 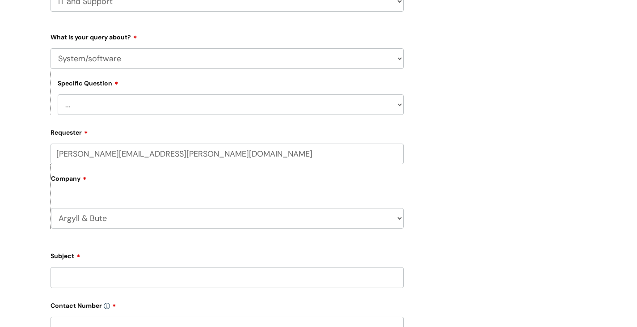 What do you see at coordinates (227, 36) in the screenshot?
I see `label: What is your query about?` at bounding box center [227, 36].